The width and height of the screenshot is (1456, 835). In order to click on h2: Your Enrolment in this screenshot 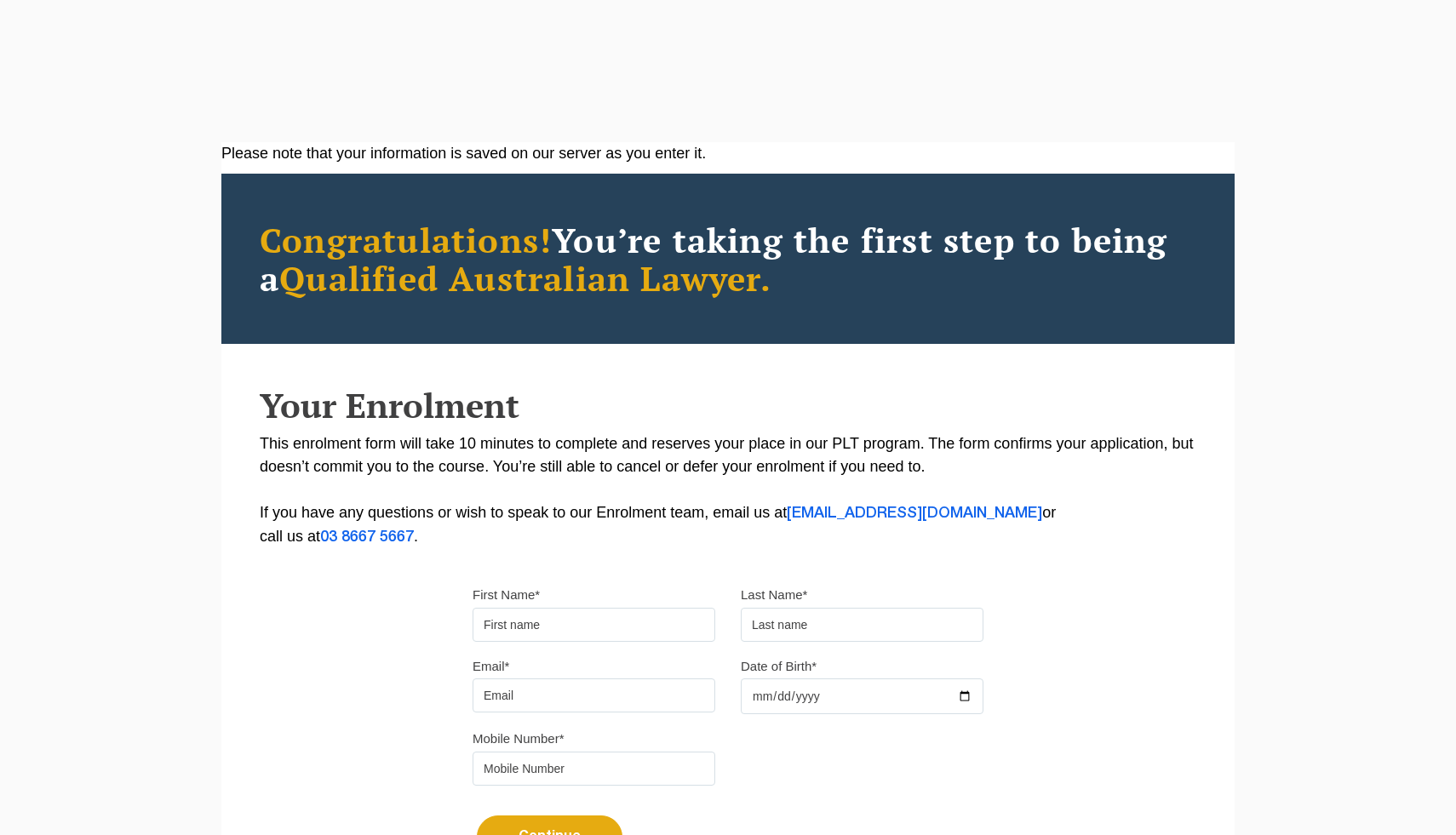, I will do `click(728, 405)`.